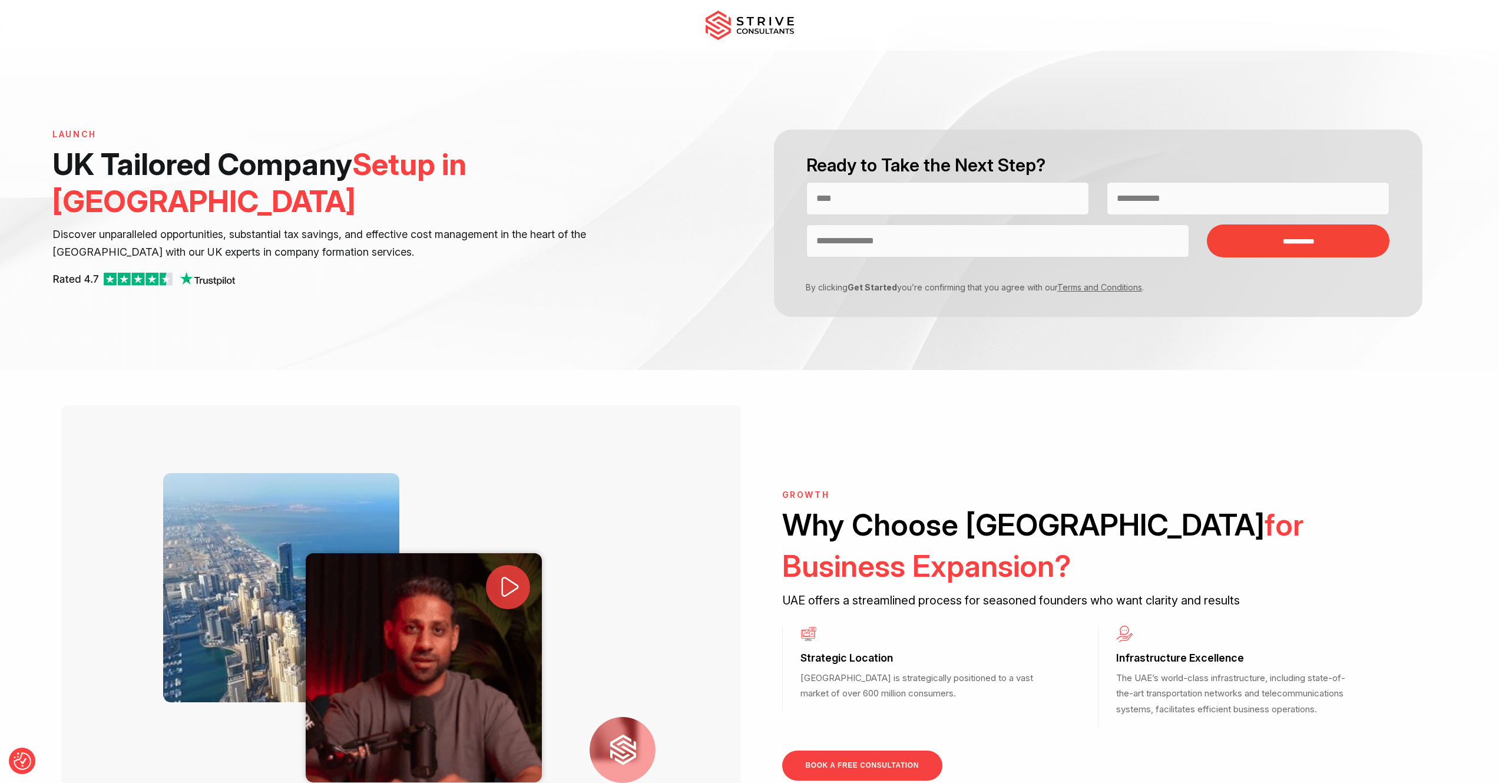 This screenshot has height=783, width=1499. What do you see at coordinates (1098, 495) in the screenshot?
I see `h6: GROWTH` at bounding box center [1098, 495].